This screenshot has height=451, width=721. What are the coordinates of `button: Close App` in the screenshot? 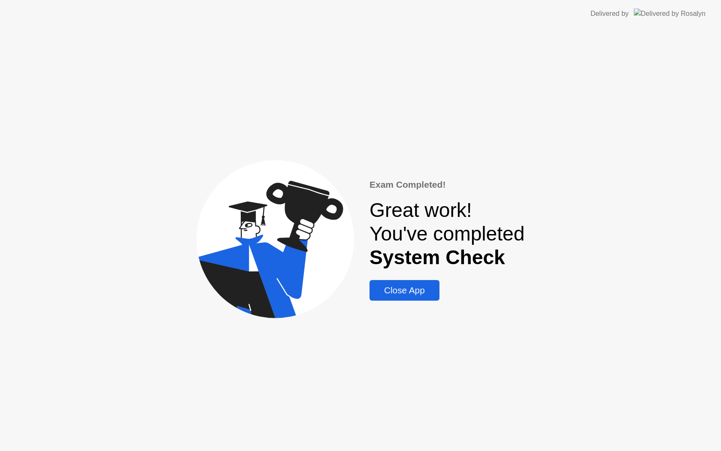 It's located at (404, 290).